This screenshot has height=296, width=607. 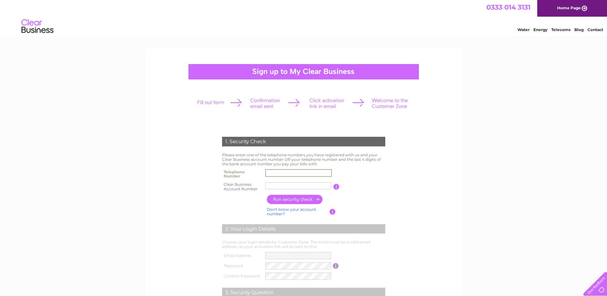 What do you see at coordinates (242, 174) in the screenshot?
I see `th: Telephone Number` at bounding box center [242, 174].